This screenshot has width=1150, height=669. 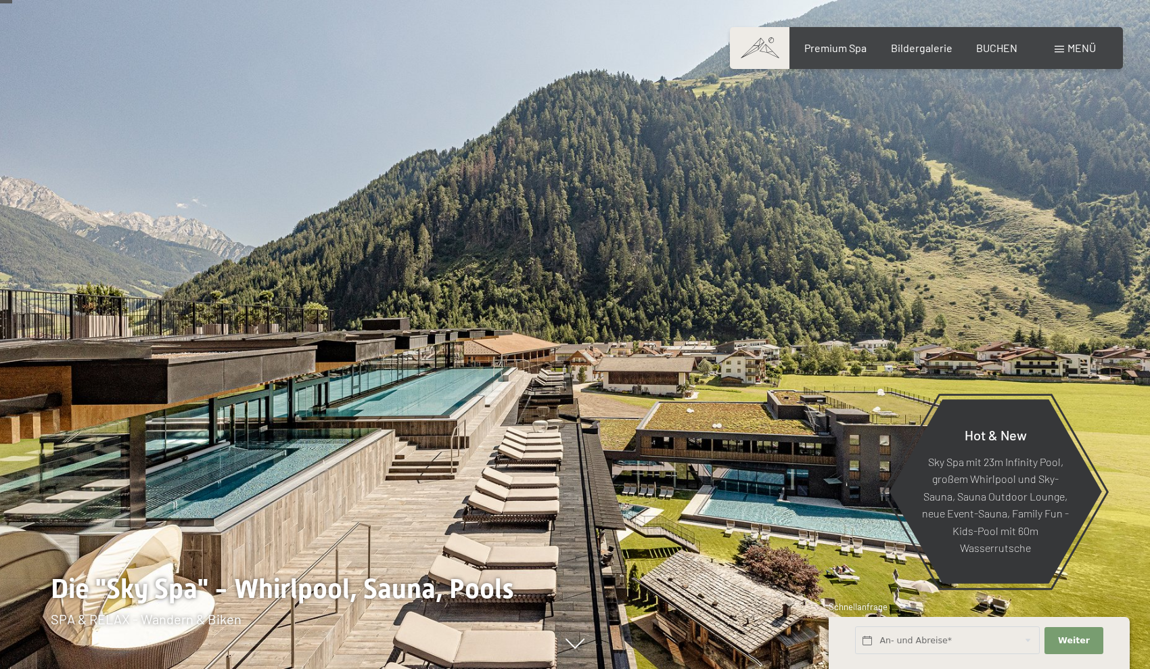 What do you see at coordinates (921, 47) in the screenshot?
I see `span: Bildergalerie` at bounding box center [921, 47].